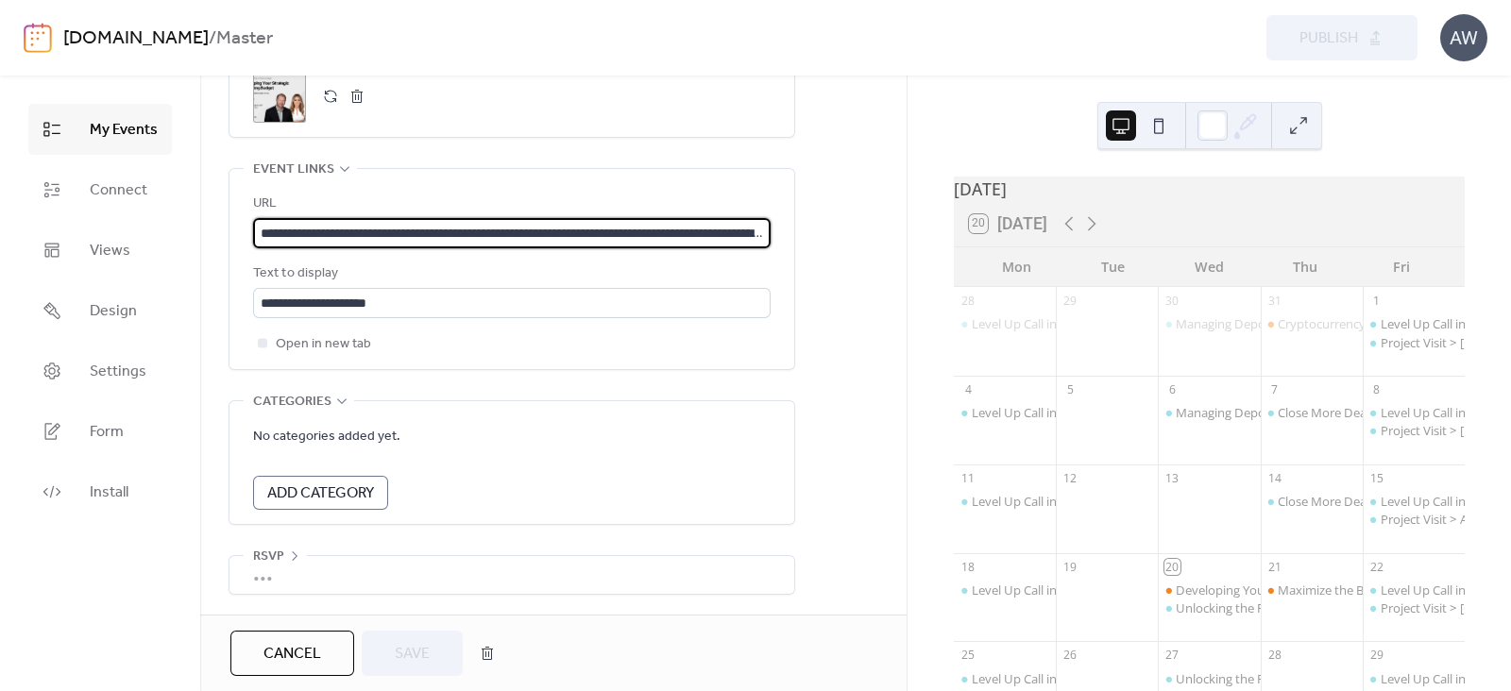  Describe the element at coordinates (1070, 567) in the screenshot. I see `div: 19` at that location.